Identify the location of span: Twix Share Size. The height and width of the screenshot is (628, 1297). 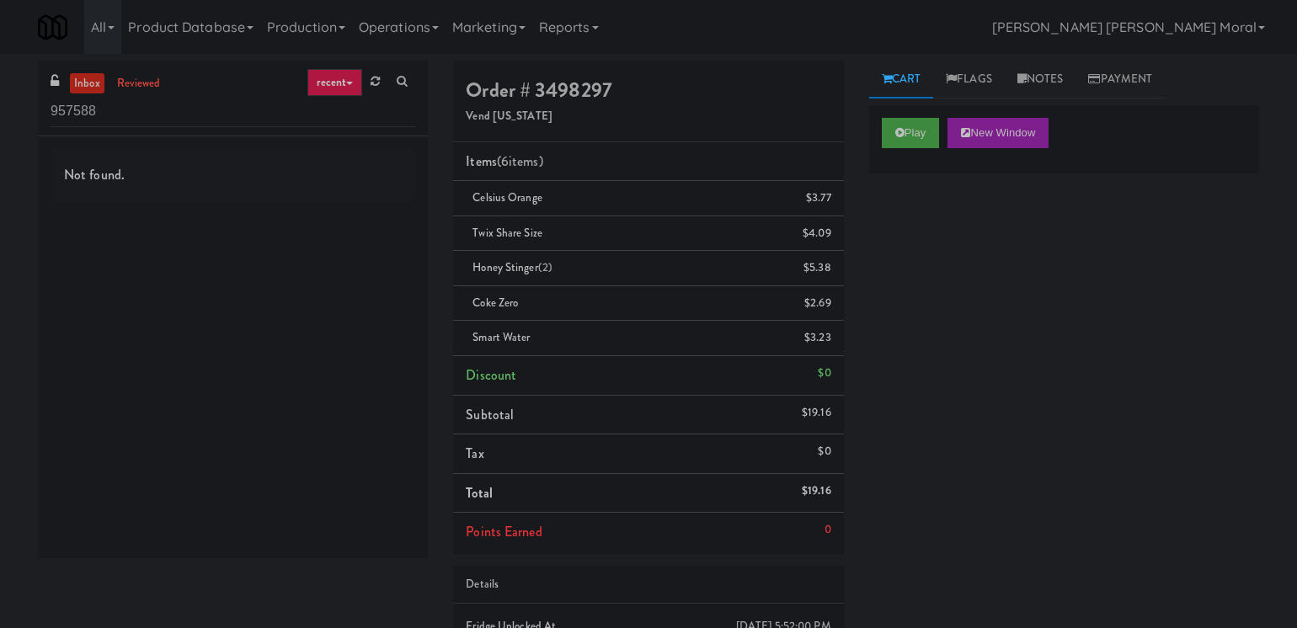
(507, 232).